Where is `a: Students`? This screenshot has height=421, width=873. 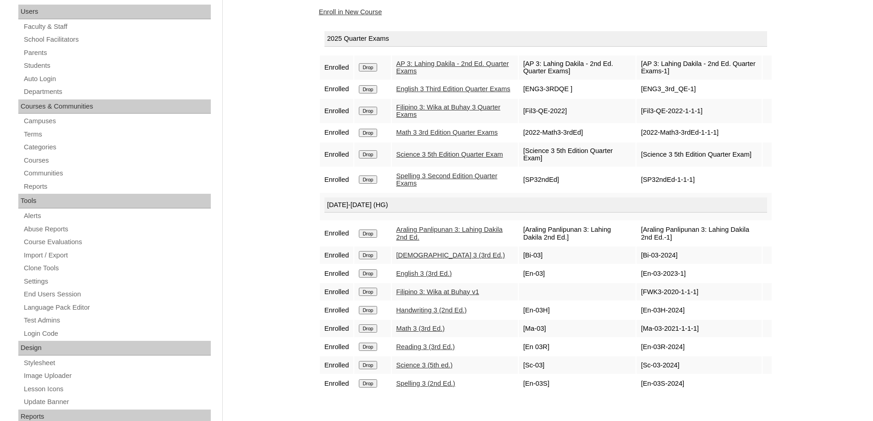 a: Students is located at coordinates (117, 66).